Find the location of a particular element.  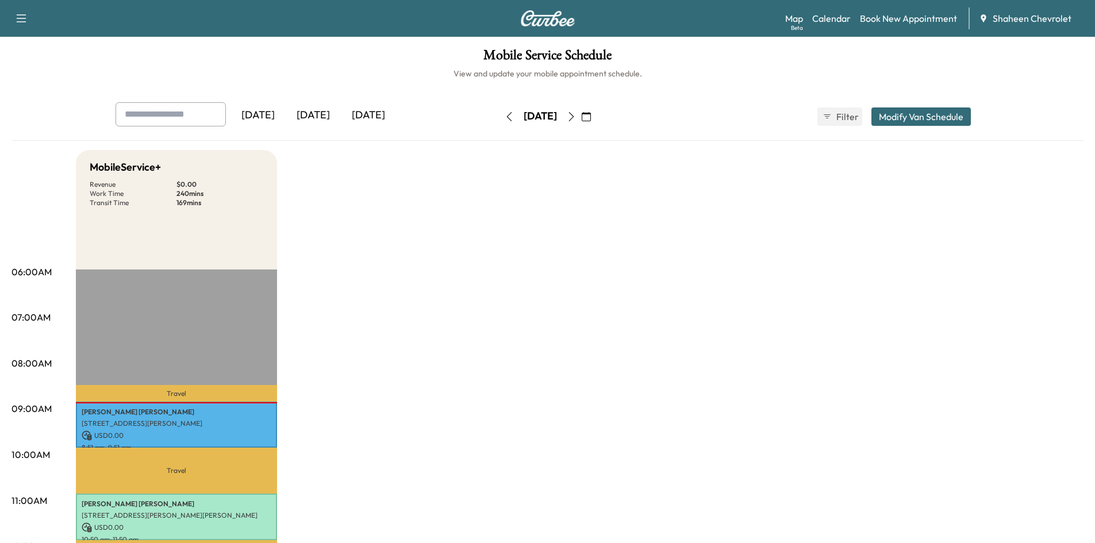

span: Shaheen Chevrolet is located at coordinates (1032, 18).